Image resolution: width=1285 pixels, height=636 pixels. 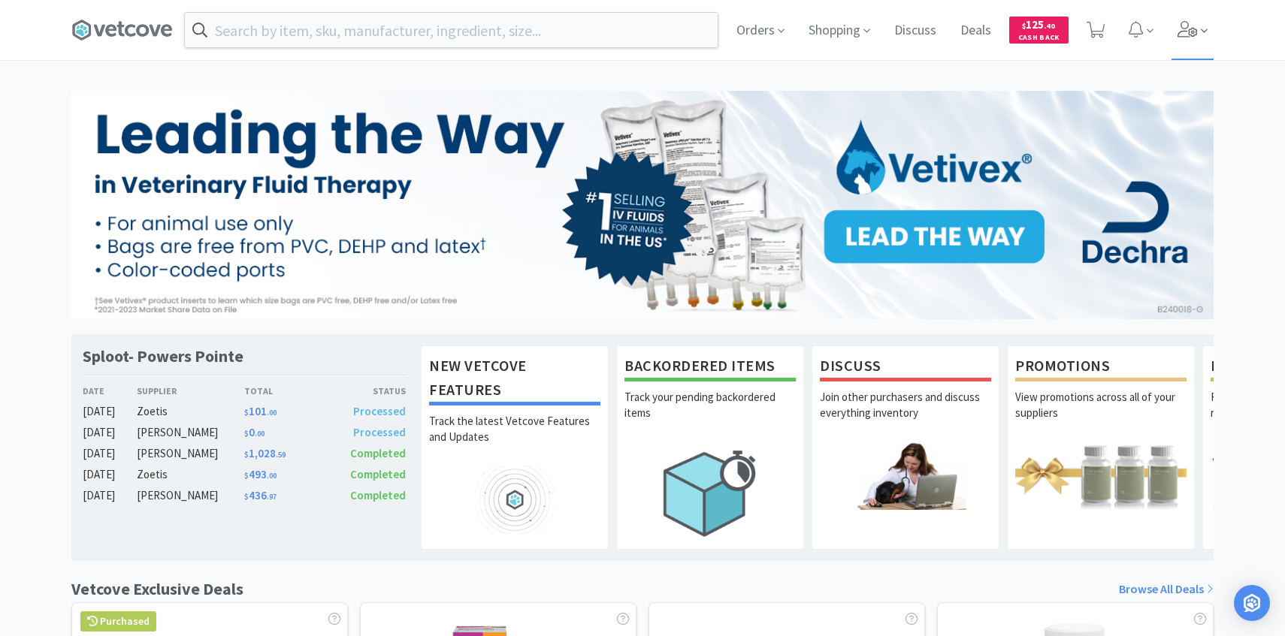 I want to click on div: Total, so click(x=285, y=391).